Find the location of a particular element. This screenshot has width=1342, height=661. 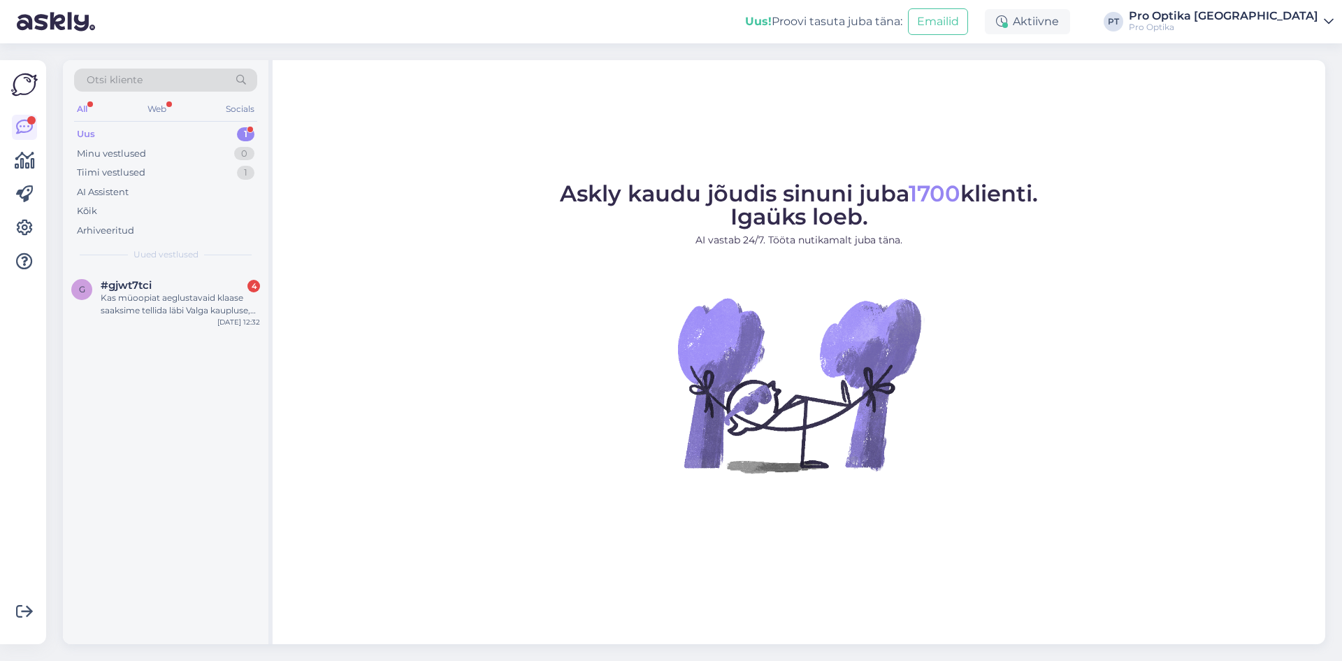

span: Uued vestlused is located at coordinates (166, 254).